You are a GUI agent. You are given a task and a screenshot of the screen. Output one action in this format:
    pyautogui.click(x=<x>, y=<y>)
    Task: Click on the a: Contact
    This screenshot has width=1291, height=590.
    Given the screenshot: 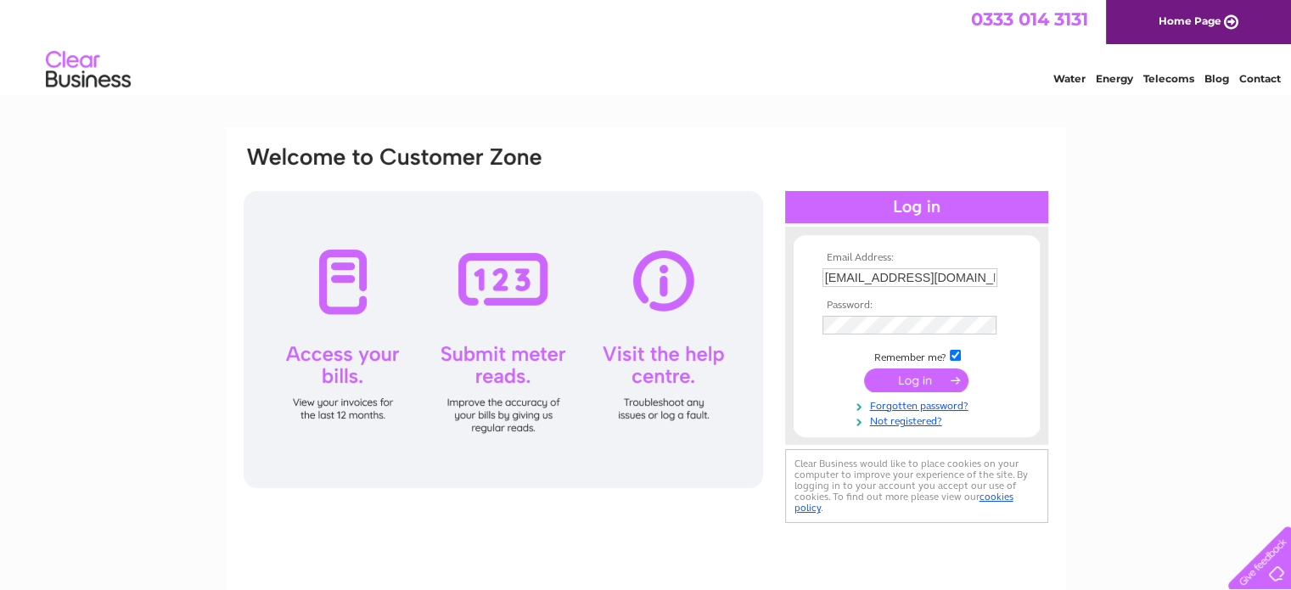 What is the action you would take?
    pyautogui.click(x=1260, y=78)
    